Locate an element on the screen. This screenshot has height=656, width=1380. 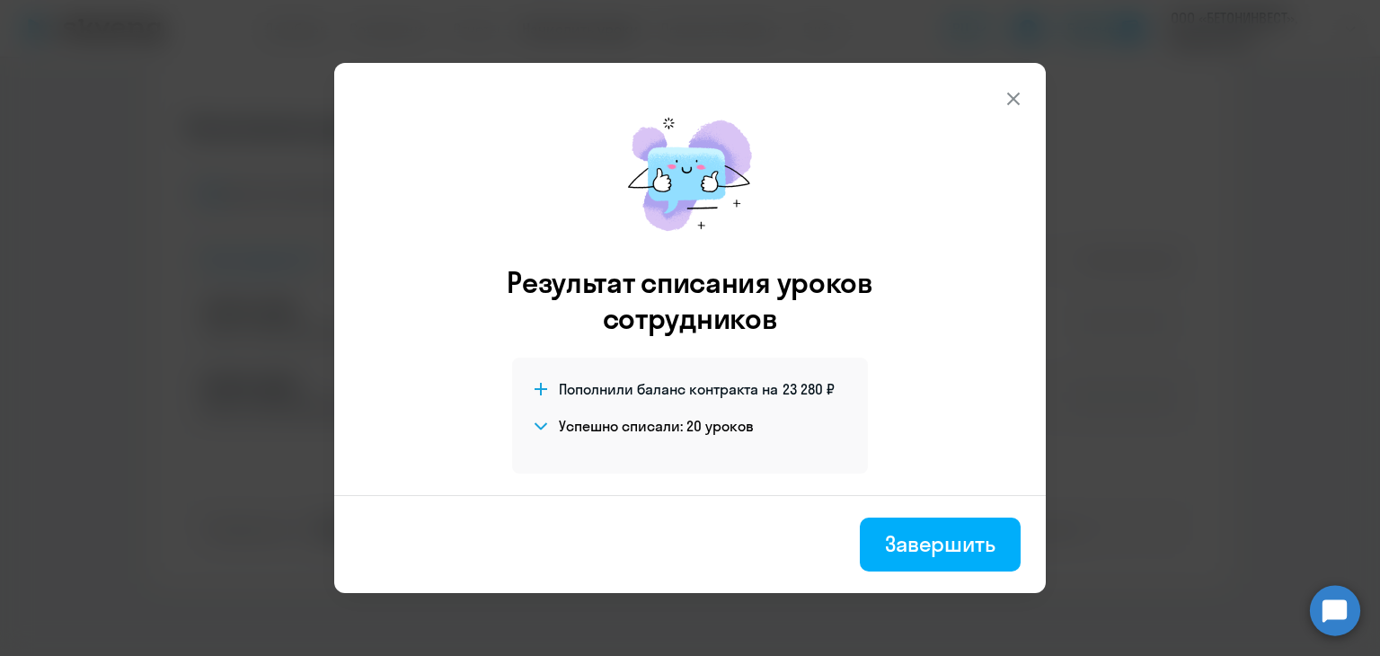
span: 23 280 ₽ is located at coordinates (809, 389).